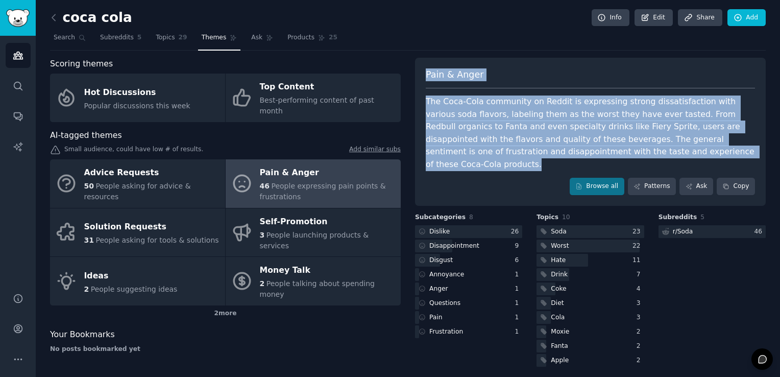 This screenshot has width=780, height=377. I want to click on span: Products, so click(301, 38).